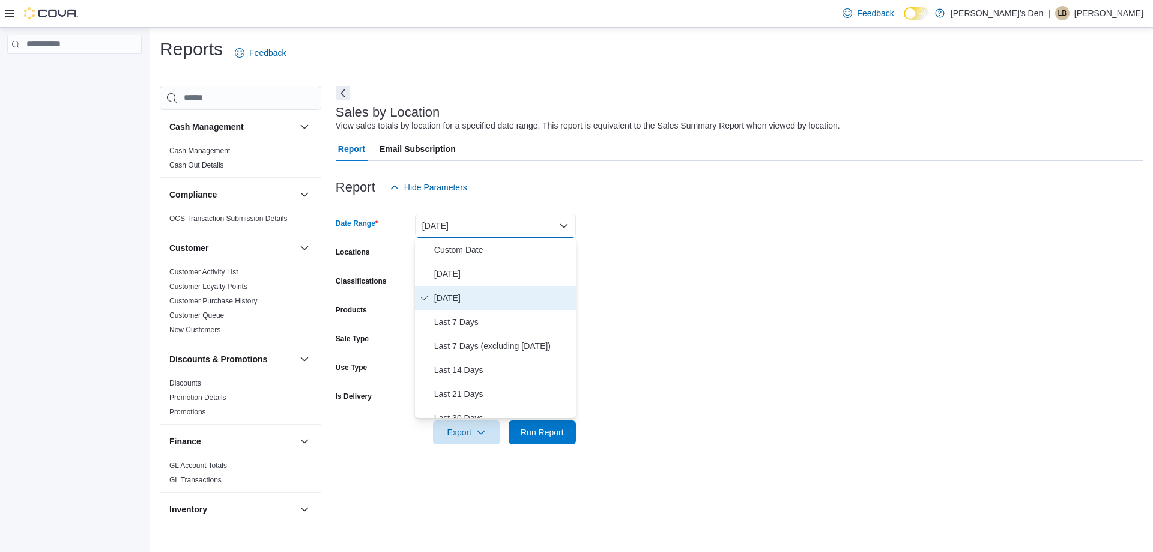 The width and height of the screenshot is (1153, 552). Describe the element at coordinates (228, 219) in the screenshot. I see `span: OCS Transaction Submission Details` at that location.